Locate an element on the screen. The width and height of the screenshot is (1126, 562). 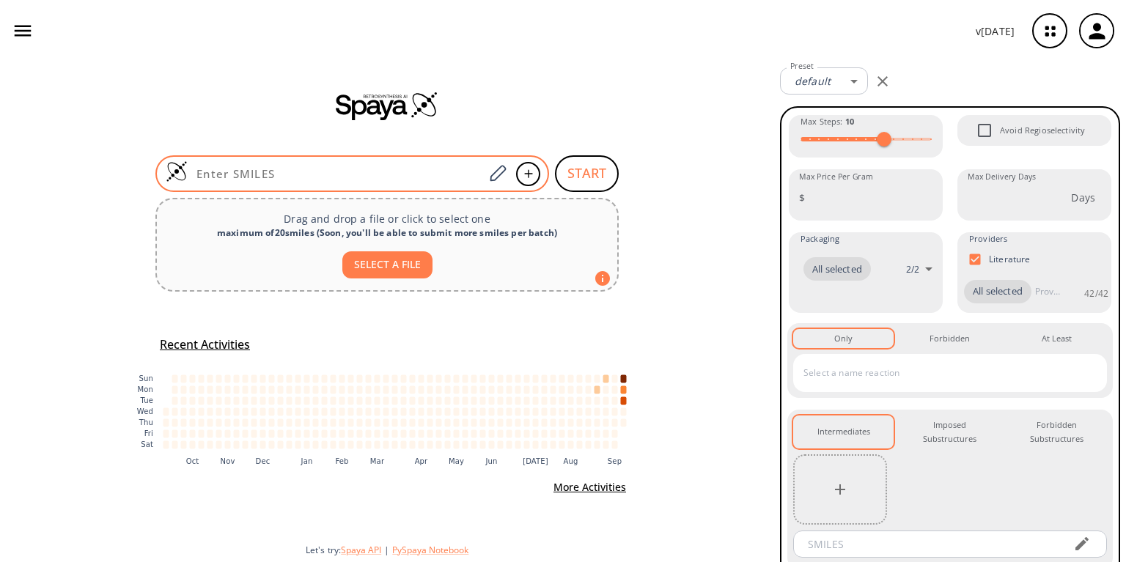
img: Spaya logo is located at coordinates (387, 106).